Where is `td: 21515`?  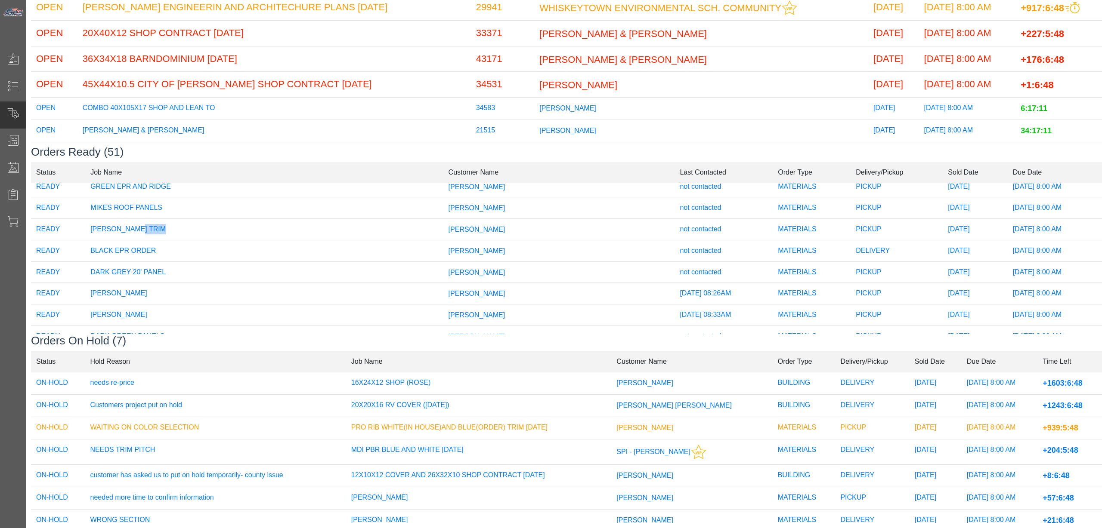 td: 21515 is located at coordinates (503, 131).